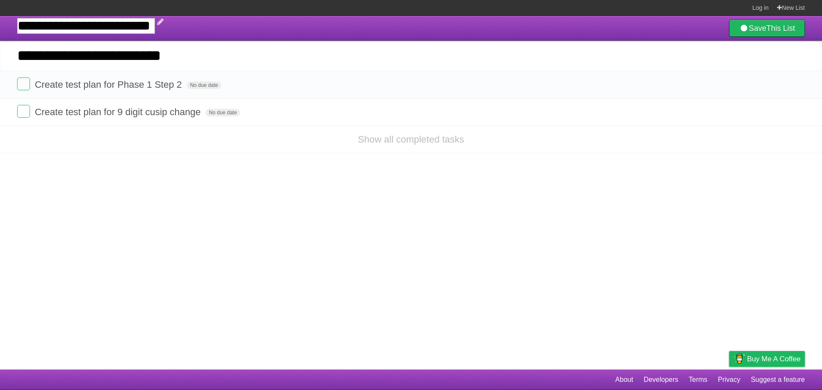 This screenshot has height=390, width=822. I want to click on a: Developers, so click(661, 380).